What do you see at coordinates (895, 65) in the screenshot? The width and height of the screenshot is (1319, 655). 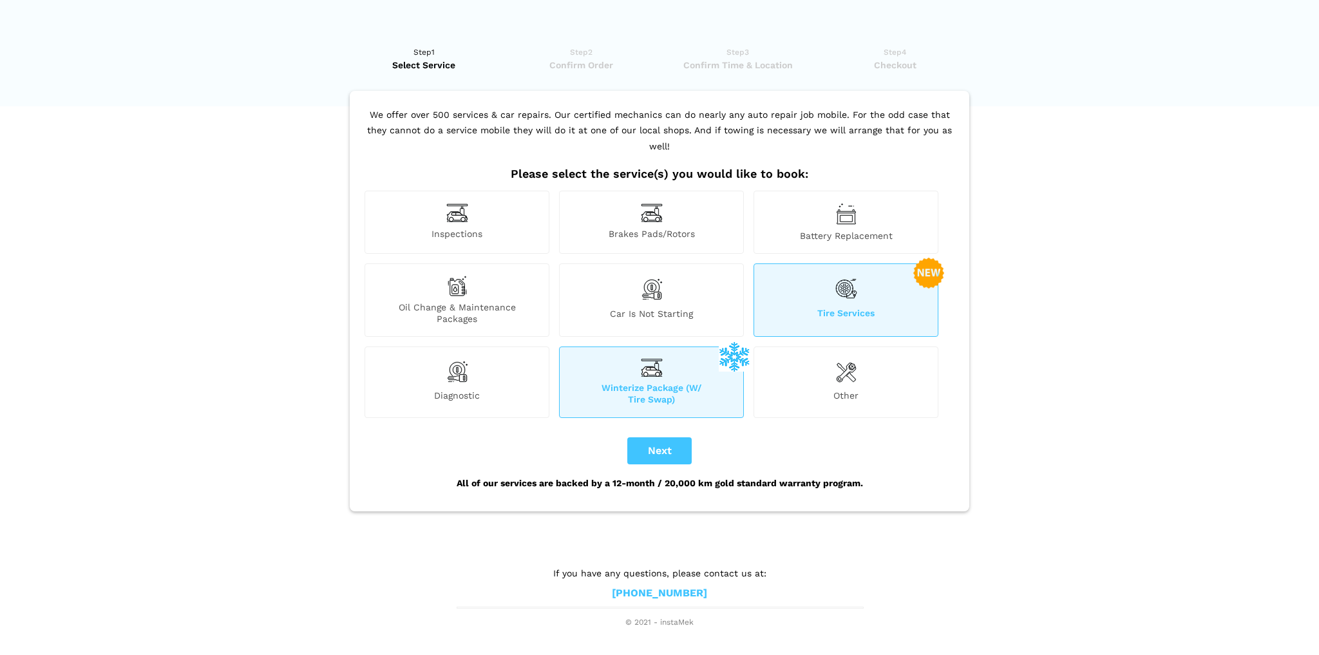 I see `span: Checkout` at bounding box center [895, 65].